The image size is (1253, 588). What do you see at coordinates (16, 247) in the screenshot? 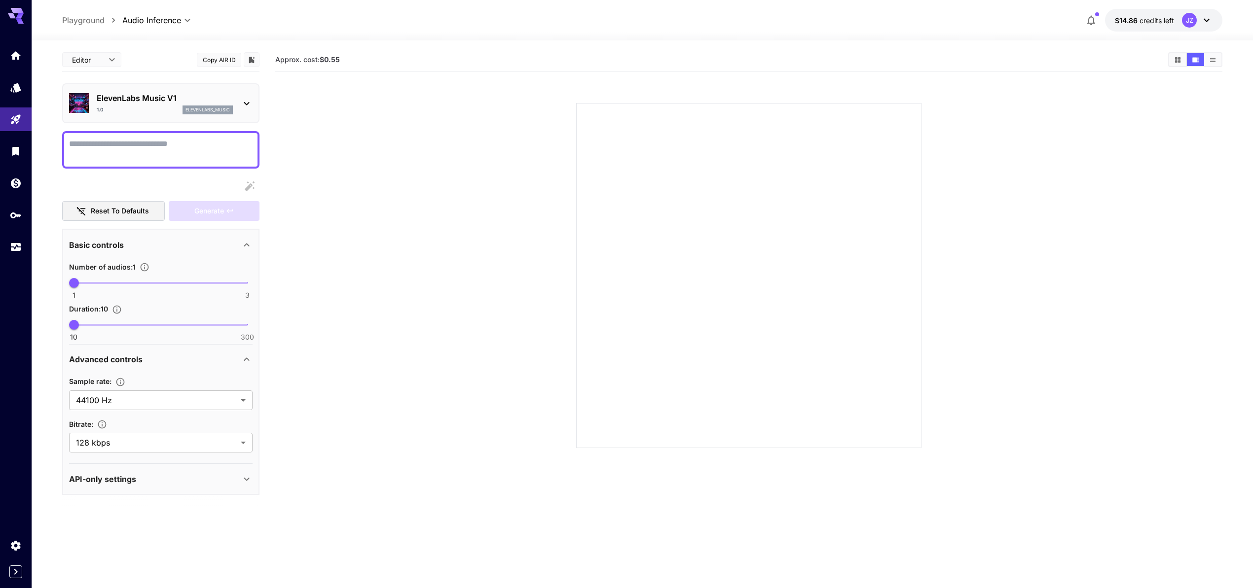
I see `div: Usage` at bounding box center [16, 247].